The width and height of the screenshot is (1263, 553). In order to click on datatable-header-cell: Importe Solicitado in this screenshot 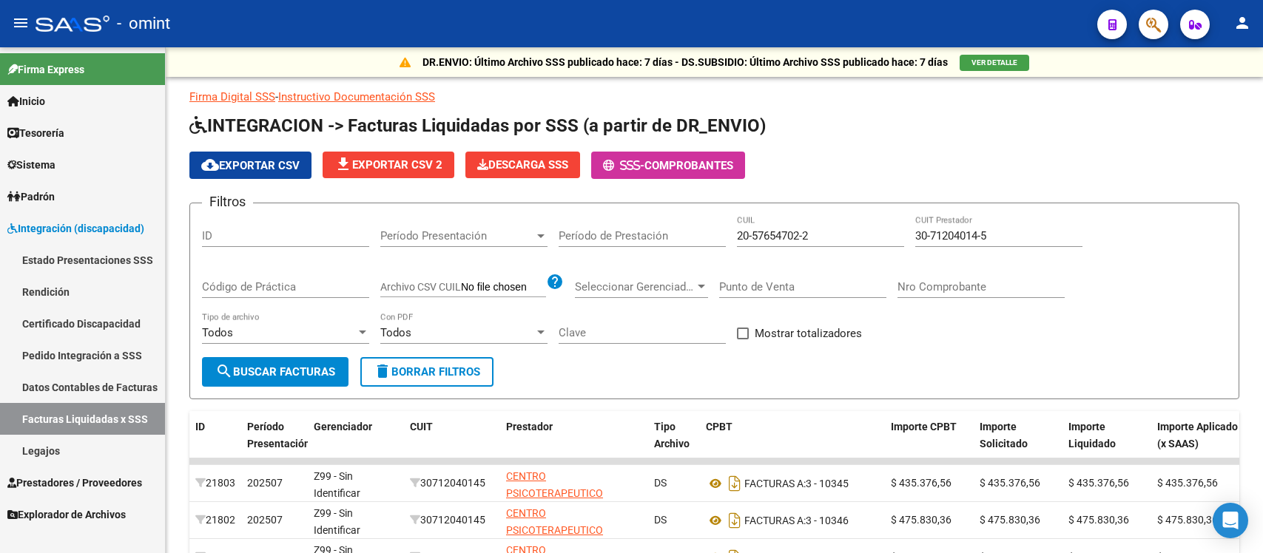, I will do `click(1018, 444)`.